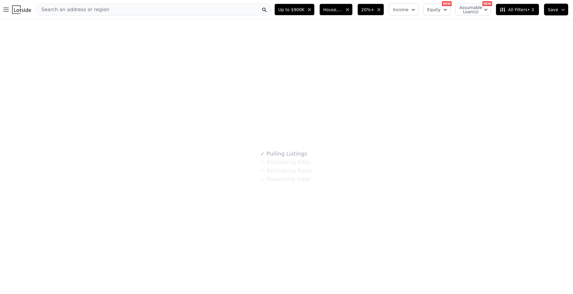 The width and height of the screenshot is (573, 294). I want to click on div: Populating Data, so click(285, 179).